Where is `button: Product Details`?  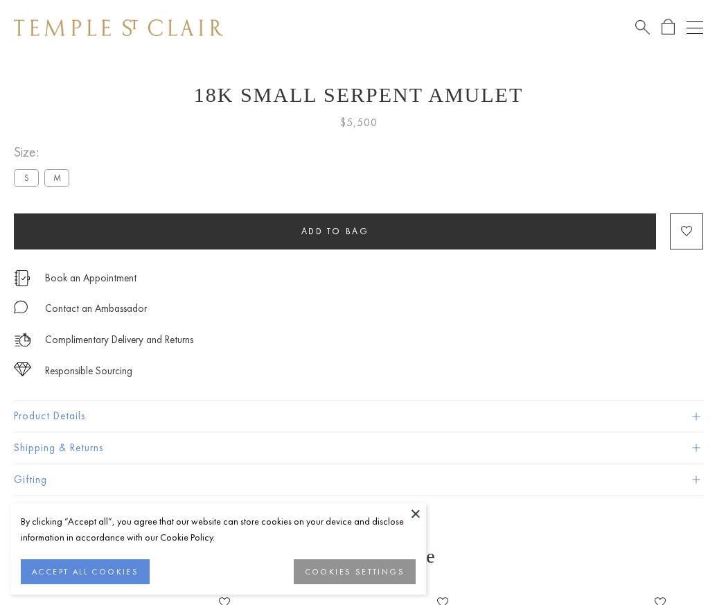 button: Product Details is located at coordinates (358, 416).